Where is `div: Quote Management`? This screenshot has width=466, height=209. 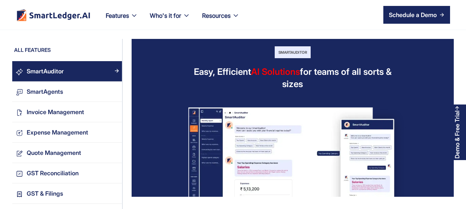 div: Quote Management is located at coordinates (54, 153).